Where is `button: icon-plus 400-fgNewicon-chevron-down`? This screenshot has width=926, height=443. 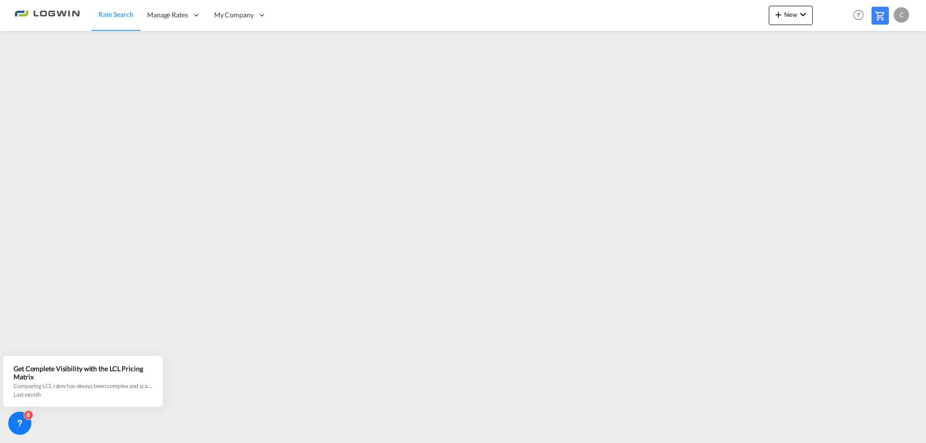 button: icon-plus 400-fgNewicon-chevron-down is located at coordinates (790, 15).